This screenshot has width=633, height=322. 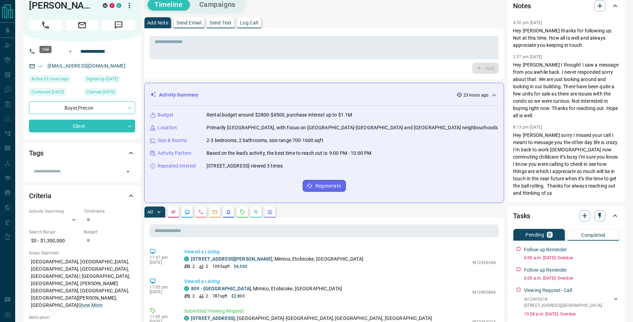 I want to click on p: $4,500, so click(x=240, y=266).